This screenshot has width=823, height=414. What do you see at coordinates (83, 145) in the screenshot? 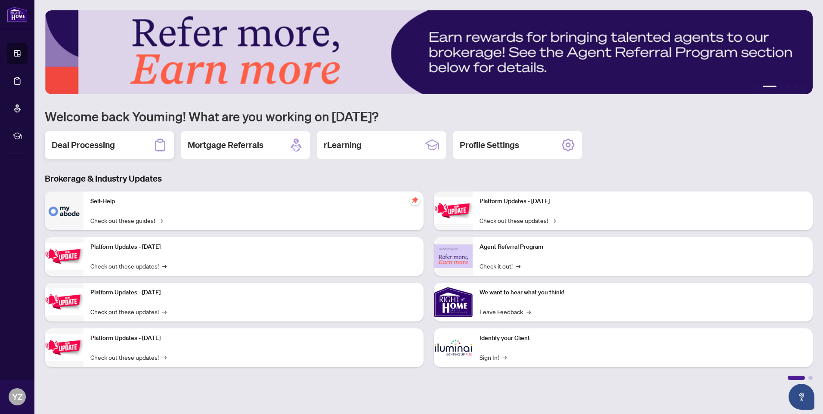
I see `h2: Deal Processing` at bounding box center [83, 145].